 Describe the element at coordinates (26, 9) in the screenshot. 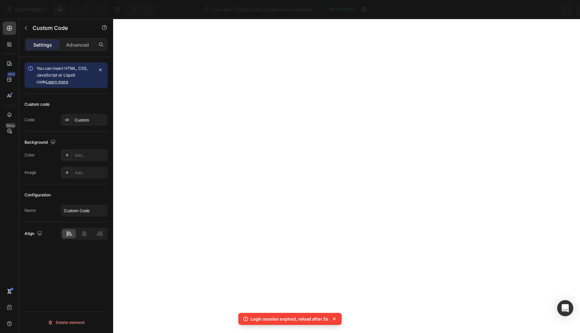

I see `button: 7` at that location.